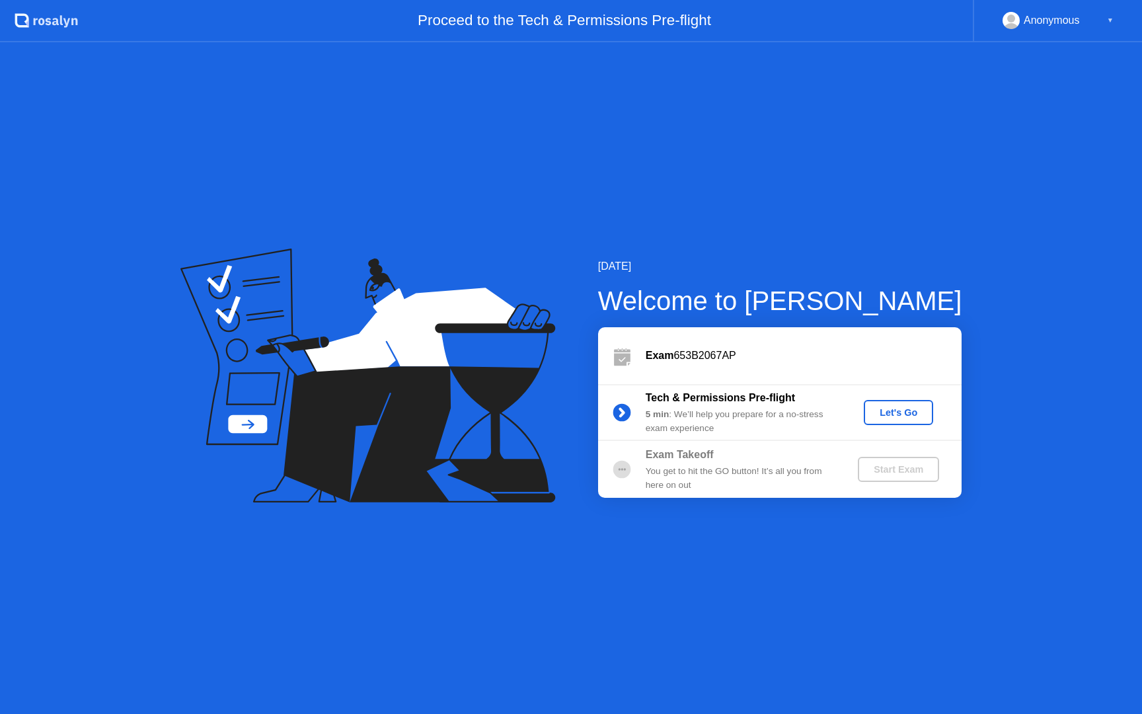 This screenshot has height=714, width=1142. What do you see at coordinates (898, 412) in the screenshot?
I see `div: Let's Go` at bounding box center [898, 412].